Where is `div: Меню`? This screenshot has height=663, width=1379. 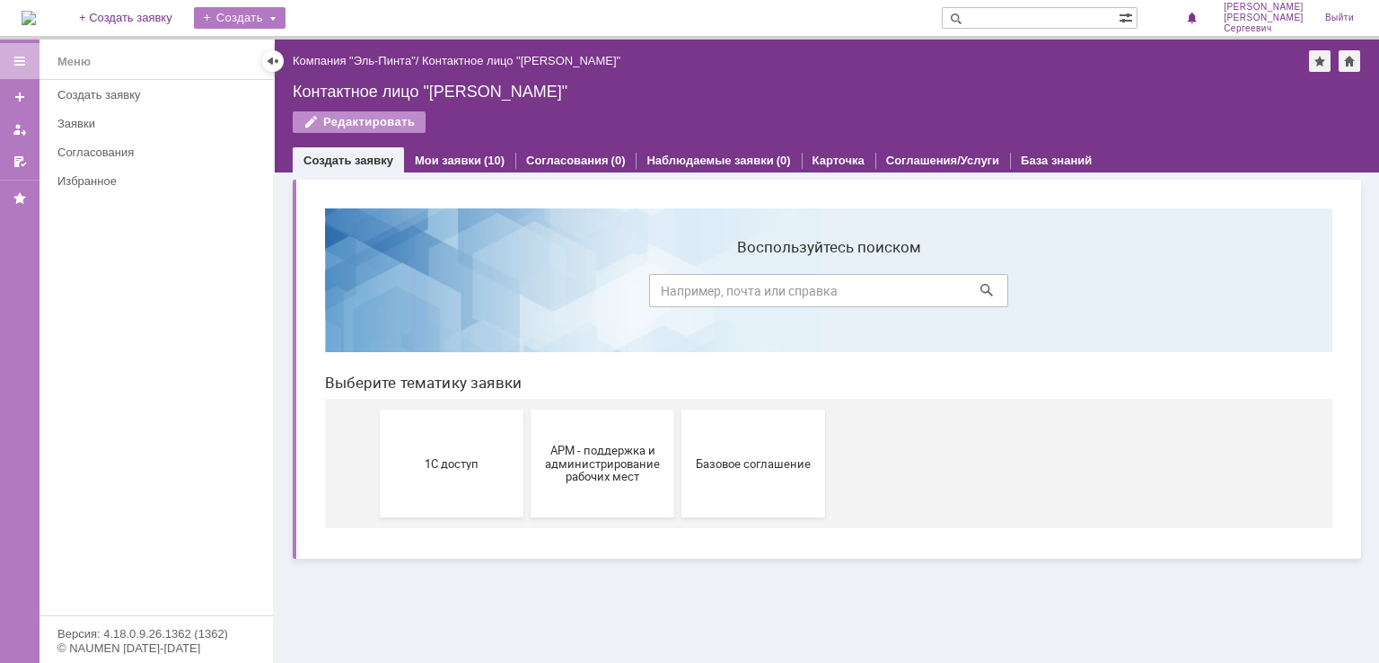
div: Меню is located at coordinates (74, 62).